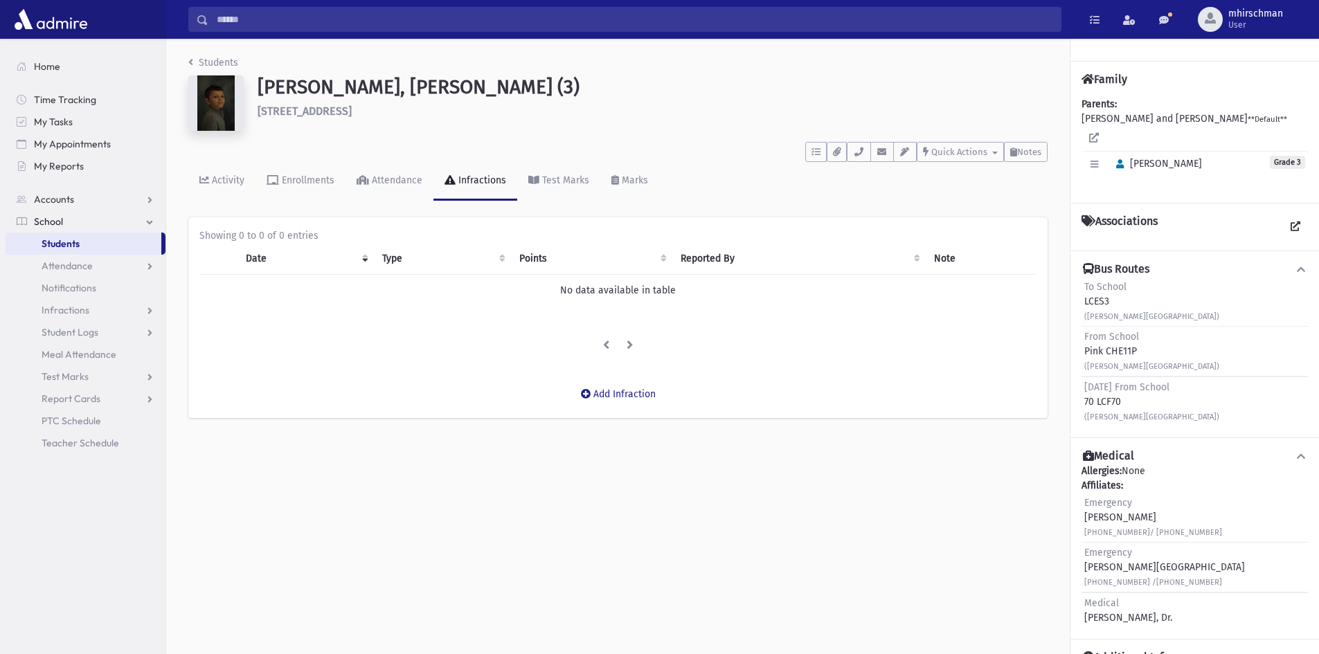 The width and height of the screenshot is (1319, 654). What do you see at coordinates (1099, 104) in the screenshot?
I see `b: Parents:` at bounding box center [1099, 104].